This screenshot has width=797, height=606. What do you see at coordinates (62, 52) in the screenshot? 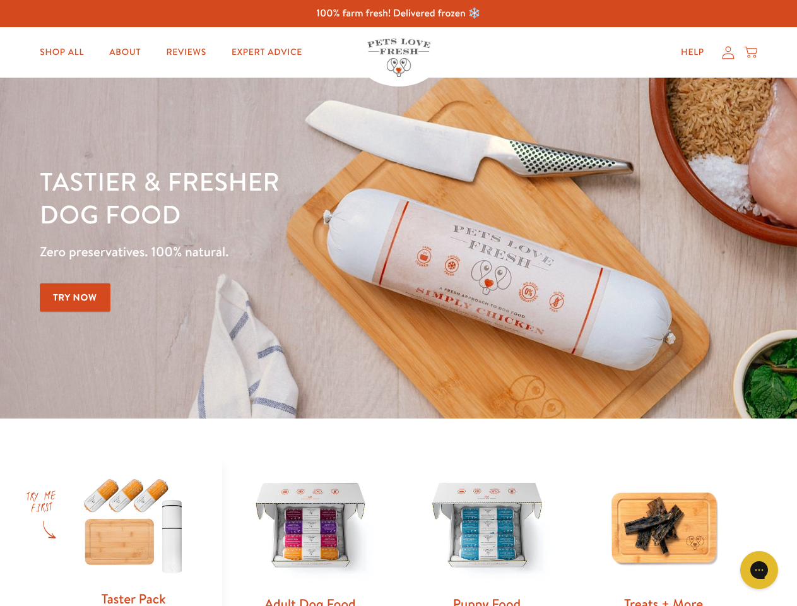
I see `a: Shop All` at bounding box center [62, 52].